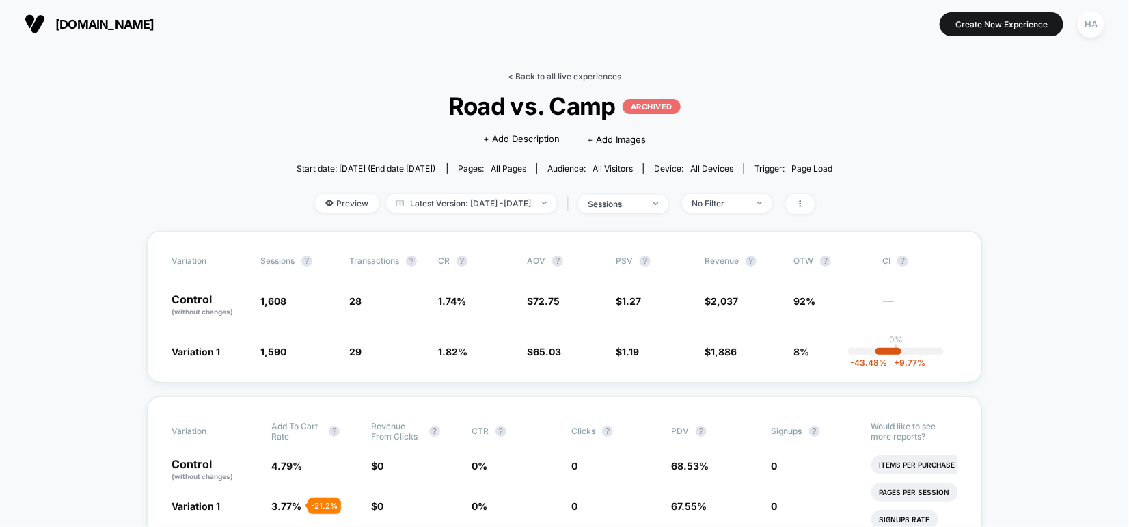 The width and height of the screenshot is (1129, 527). Describe the element at coordinates (693, 168) in the screenshot. I see `span: Device:` at that location.